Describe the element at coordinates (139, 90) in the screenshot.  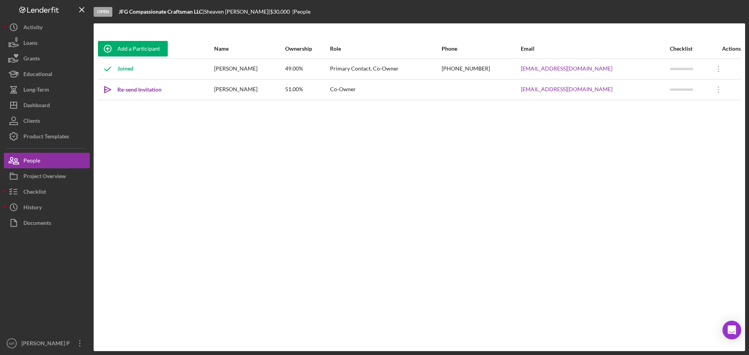
I see `div: Re-send Invitation` at that location.